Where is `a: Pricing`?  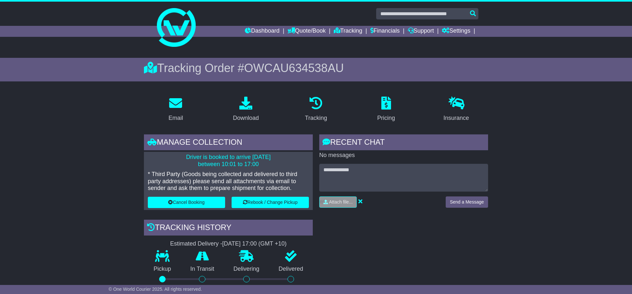 a: Pricing is located at coordinates (386, 110).